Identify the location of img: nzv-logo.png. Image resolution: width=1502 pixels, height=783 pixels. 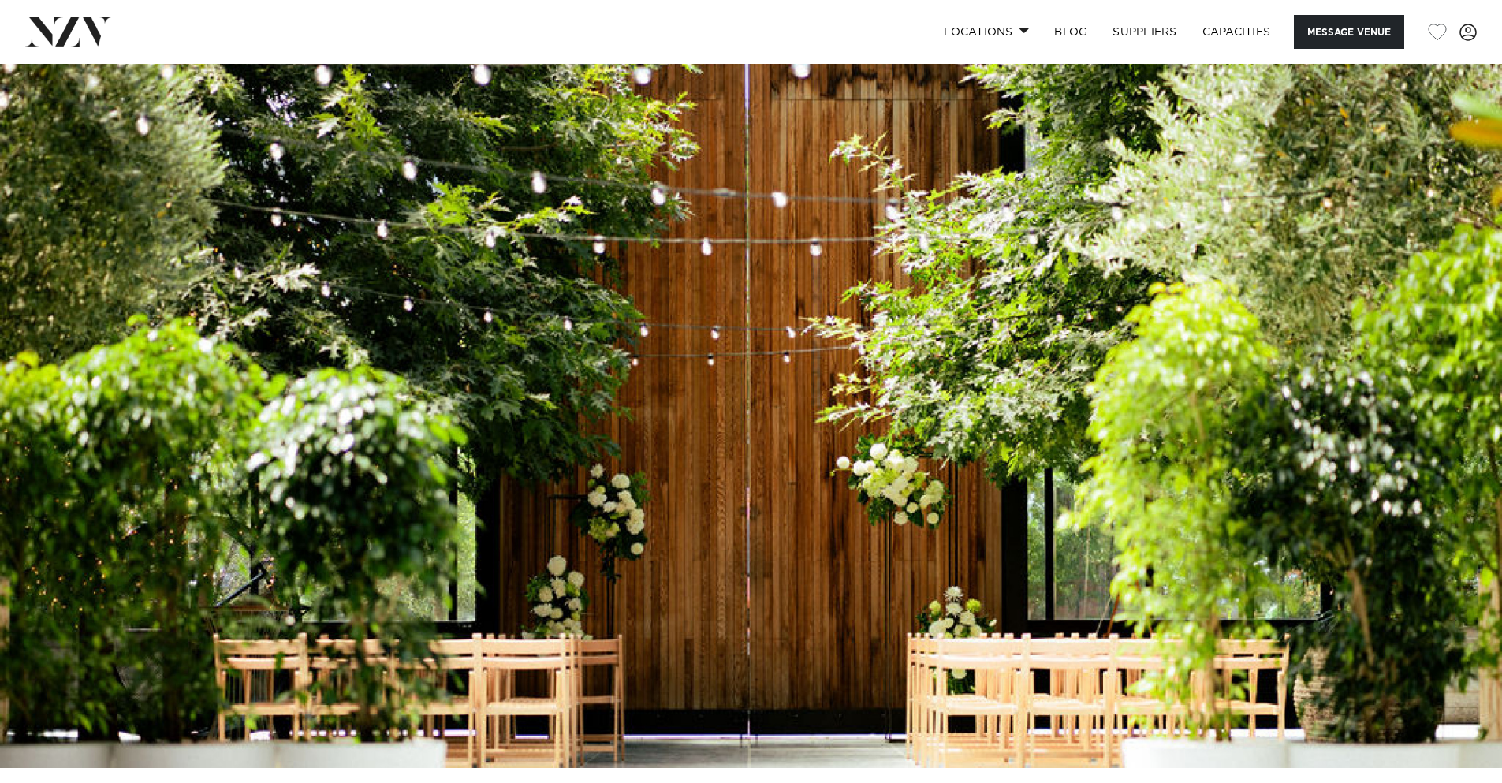
(68, 32).